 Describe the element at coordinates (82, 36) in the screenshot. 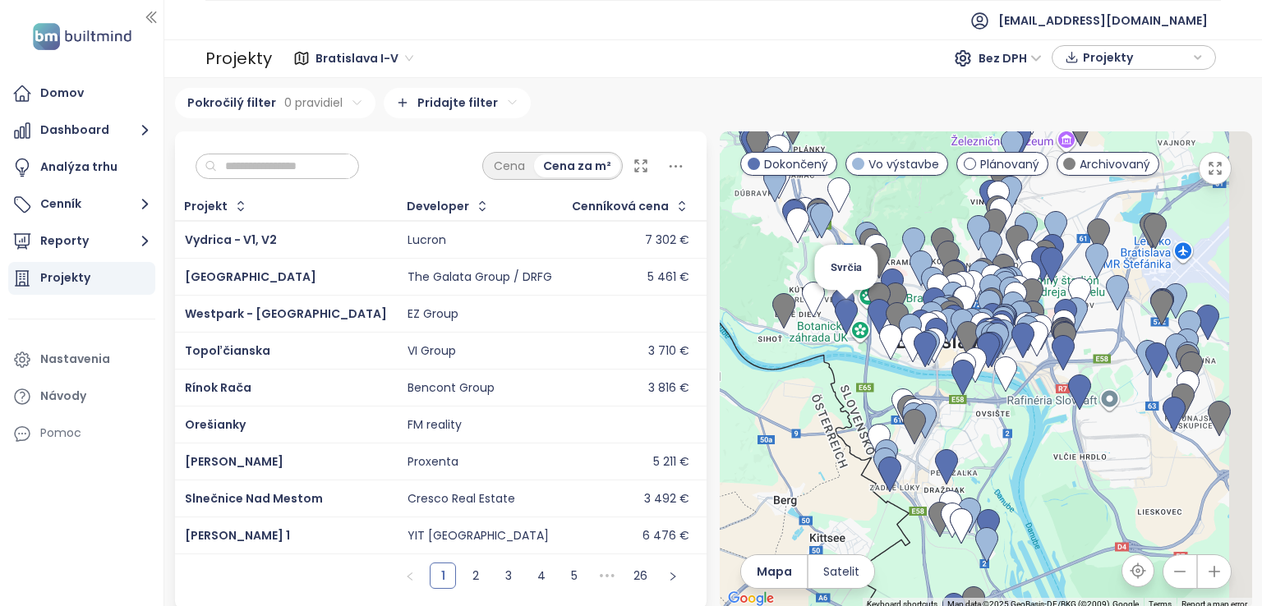

I see `img: logo` at that location.